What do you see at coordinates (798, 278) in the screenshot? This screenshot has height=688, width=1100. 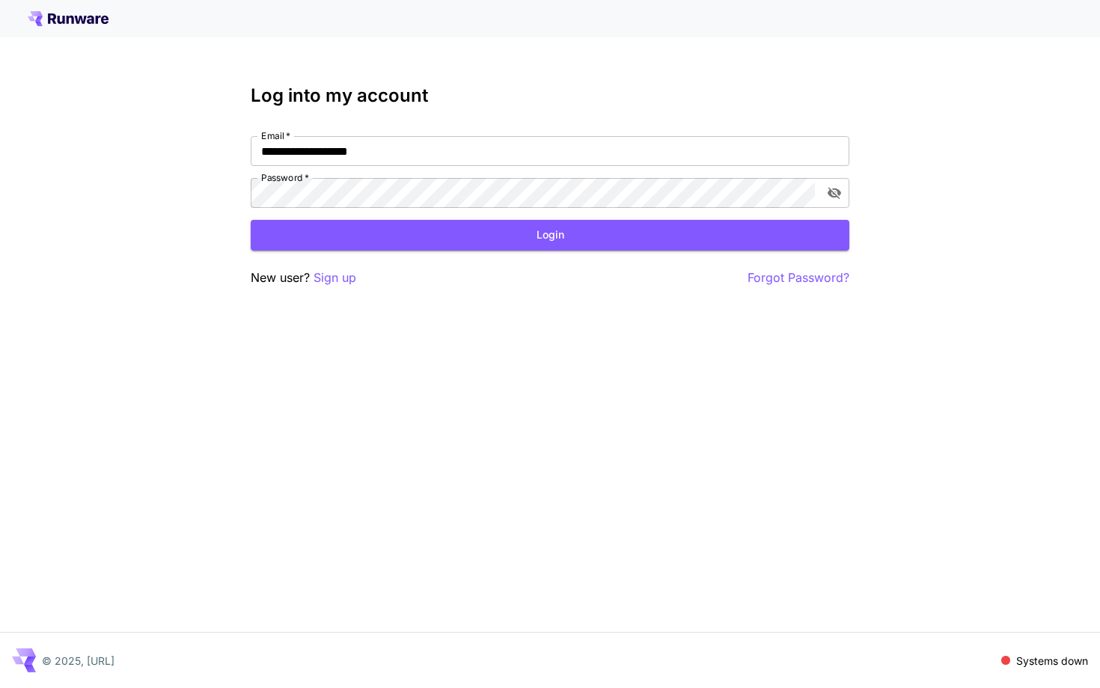 I see `p: Forgot Password?` at bounding box center [798, 278].